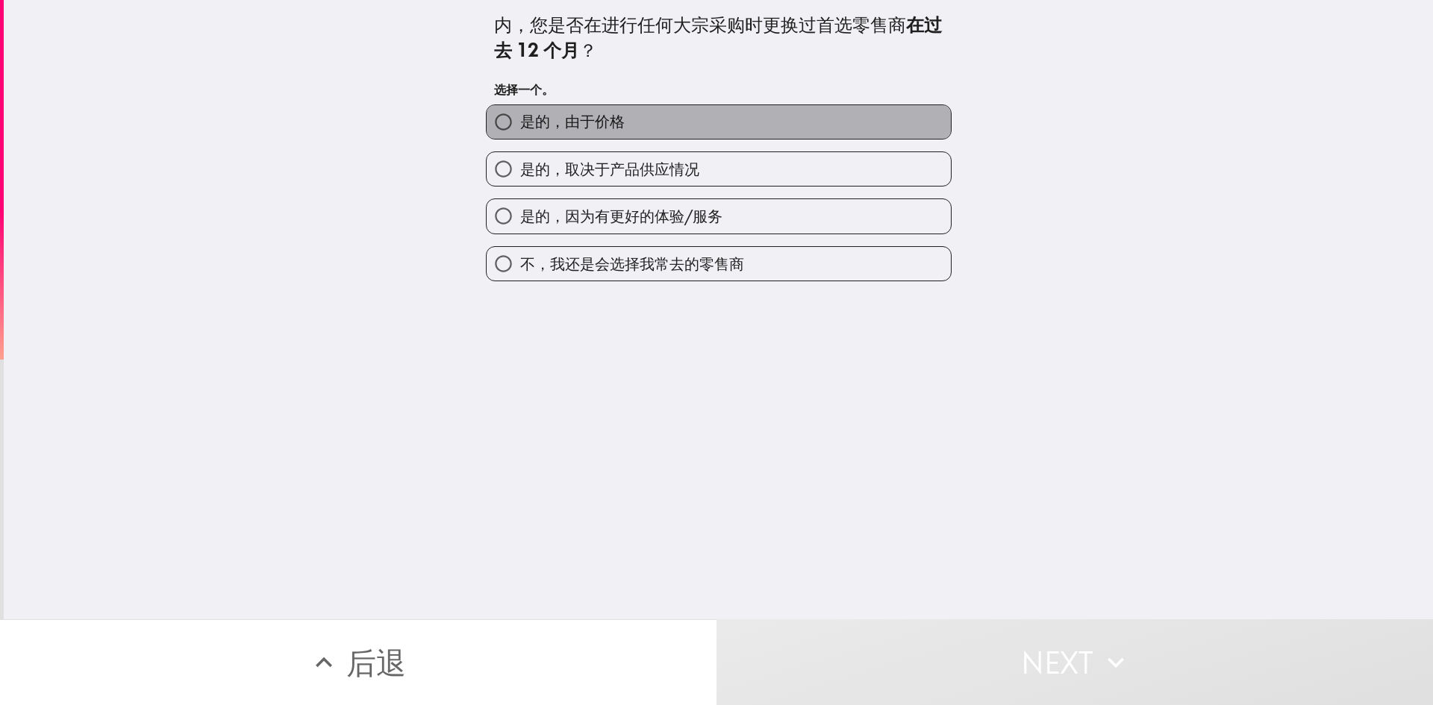 Image resolution: width=1433 pixels, height=705 pixels. Describe the element at coordinates (572, 122) in the screenshot. I see `span: 是的，由于价格` at that location.